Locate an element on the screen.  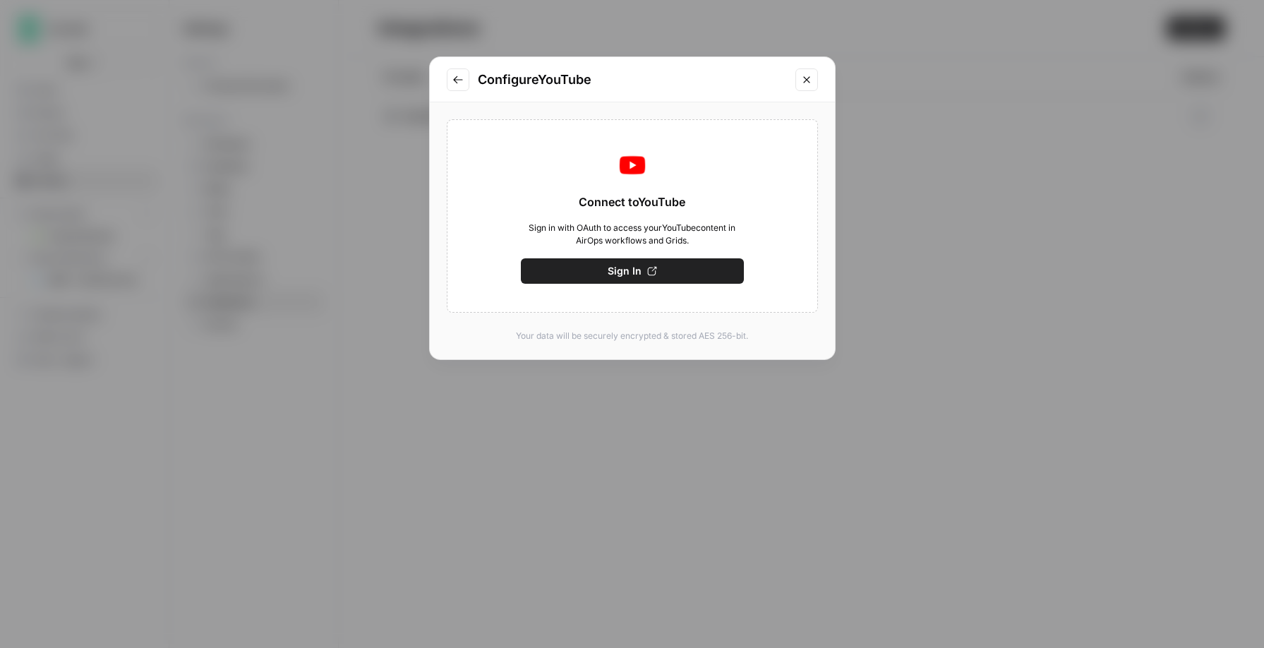
img: YouTube is located at coordinates (633, 165).